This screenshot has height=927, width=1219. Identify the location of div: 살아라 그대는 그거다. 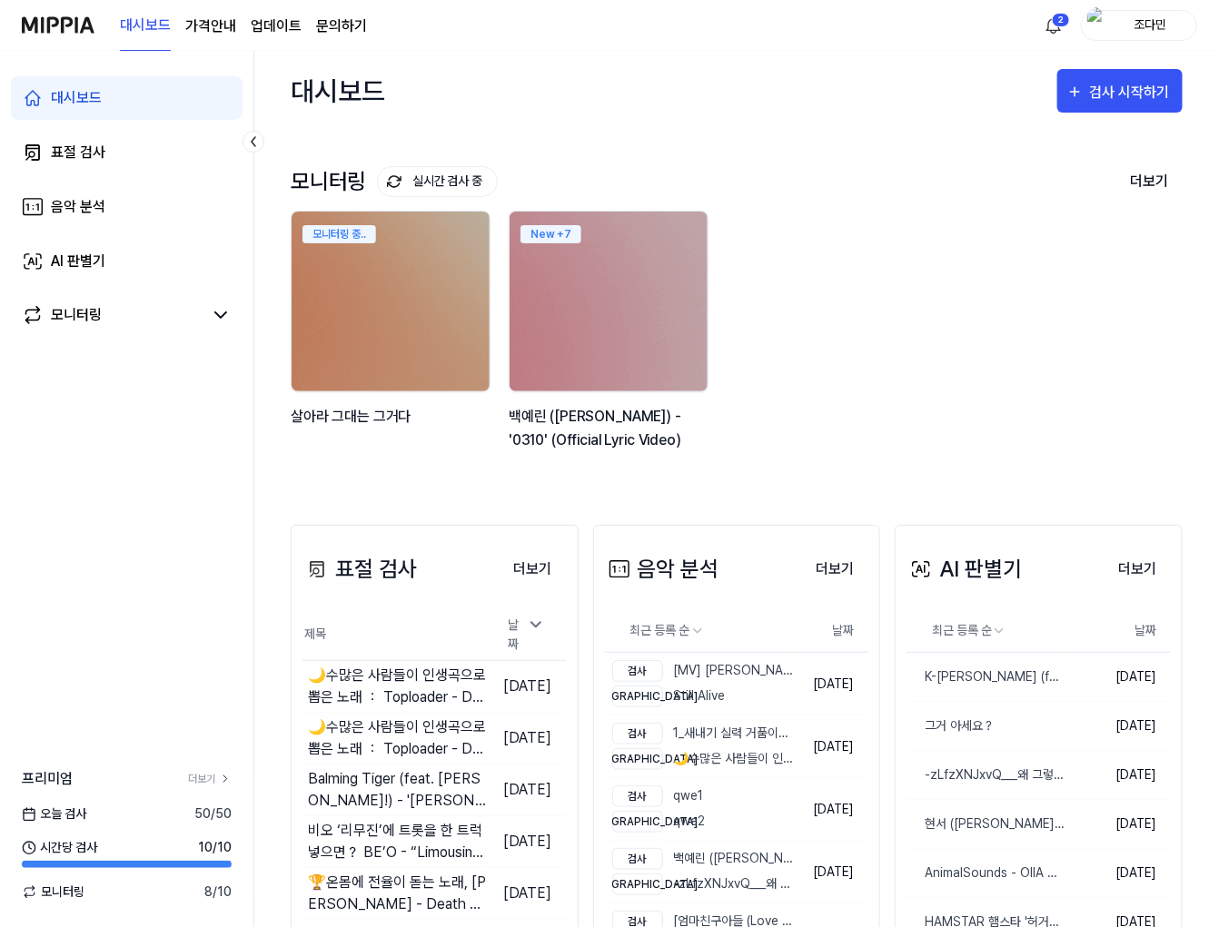
(392, 428).